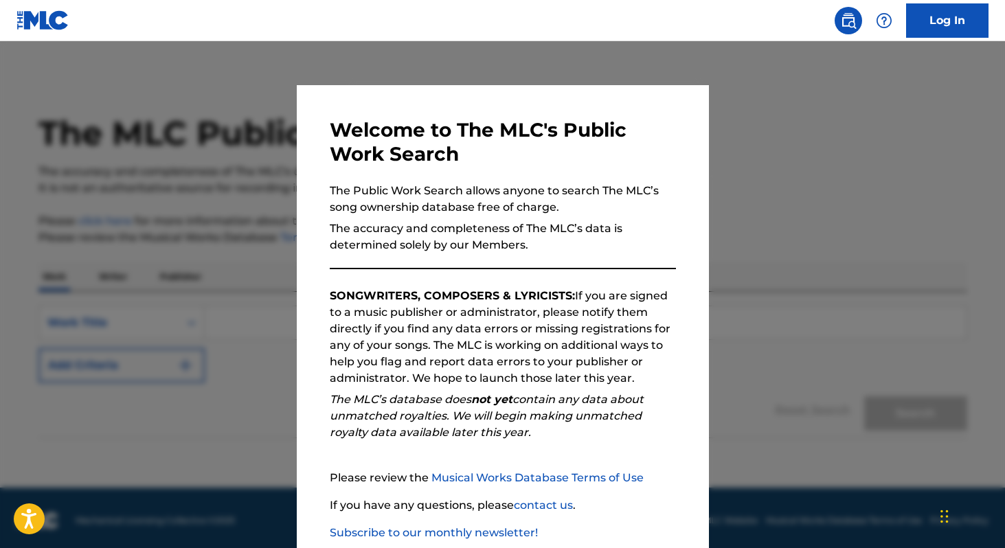  Describe the element at coordinates (43, 20) in the screenshot. I see `img: MLC Logo` at that location.